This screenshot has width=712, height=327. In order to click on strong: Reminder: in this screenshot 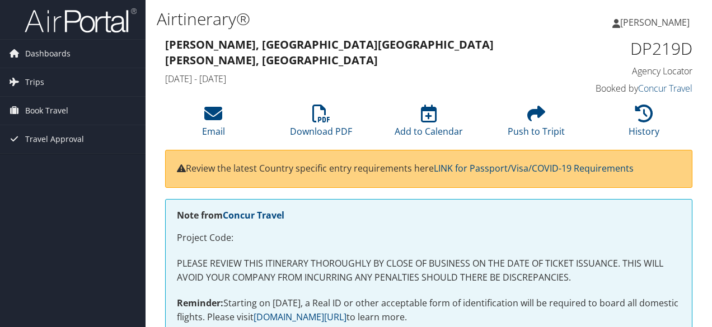, I will do `click(200, 303)`.